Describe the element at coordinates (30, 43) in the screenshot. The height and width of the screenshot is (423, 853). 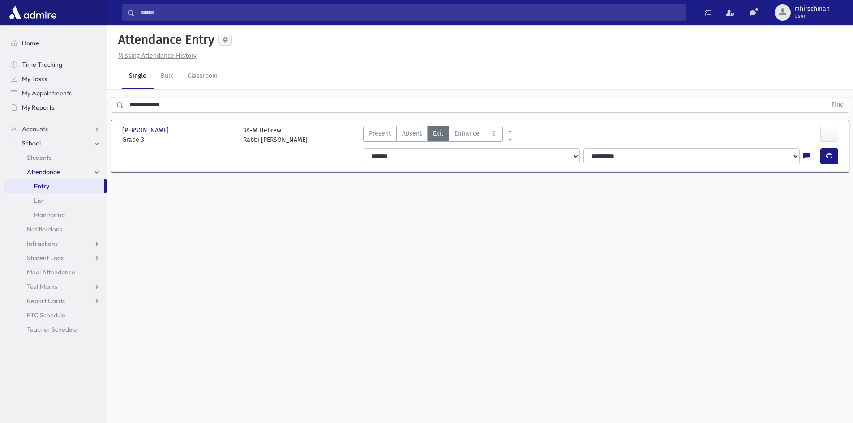
I see `span: Home` at that location.